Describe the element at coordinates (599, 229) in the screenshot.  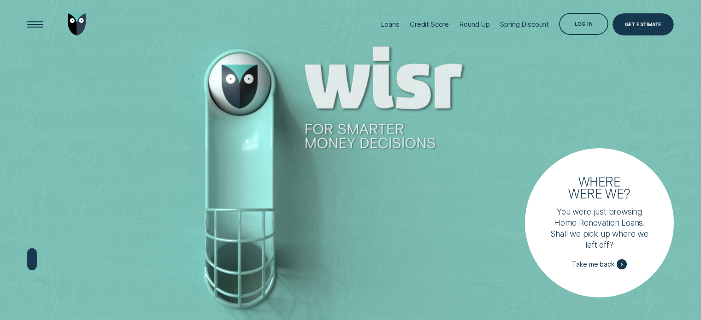
I see `p: You were just browsing Home Renovation Loans. Shall we pick up where we left off?` at that location.